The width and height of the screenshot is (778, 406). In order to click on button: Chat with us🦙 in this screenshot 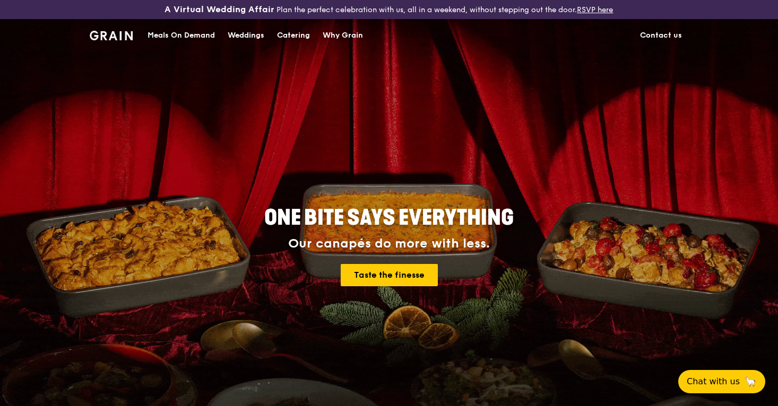, I will do `click(722, 382)`.